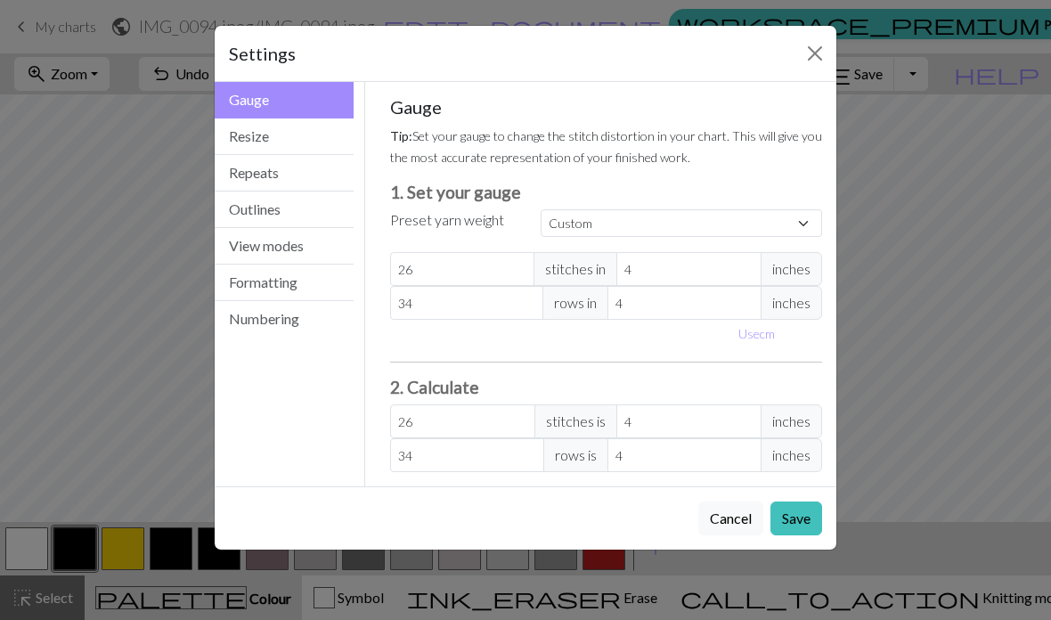 The height and width of the screenshot is (620, 1051). Describe the element at coordinates (284, 209) in the screenshot. I see `button: Outlines` at that location.